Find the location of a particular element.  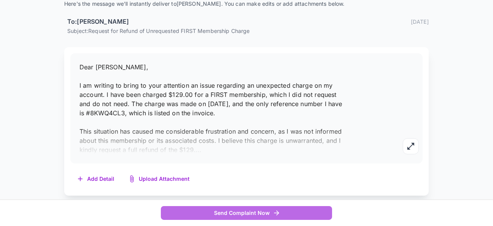

button: Upload Attachment is located at coordinates (160, 179).